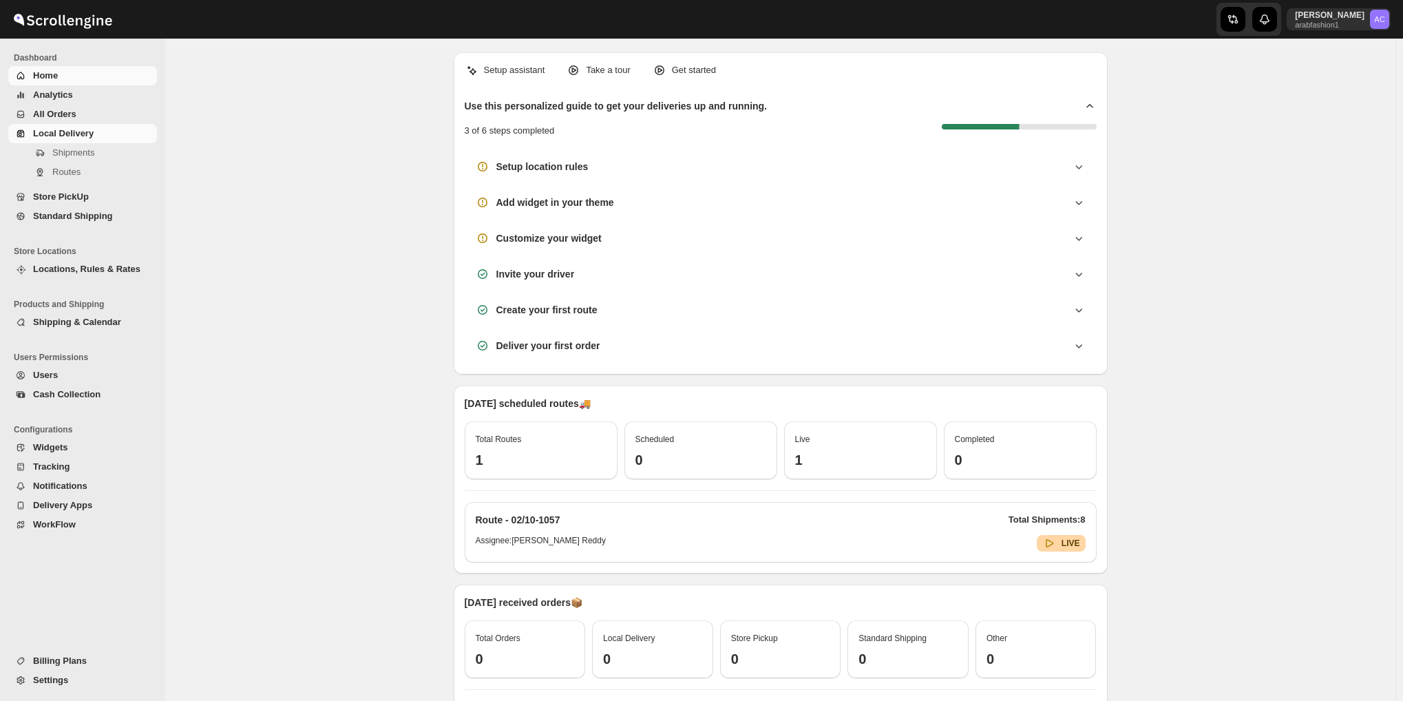 The height and width of the screenshot is (701, 1403). Describe the element at coordinates (63, 505) in the screenshot. I see `span: Delivery Apps` at that location.